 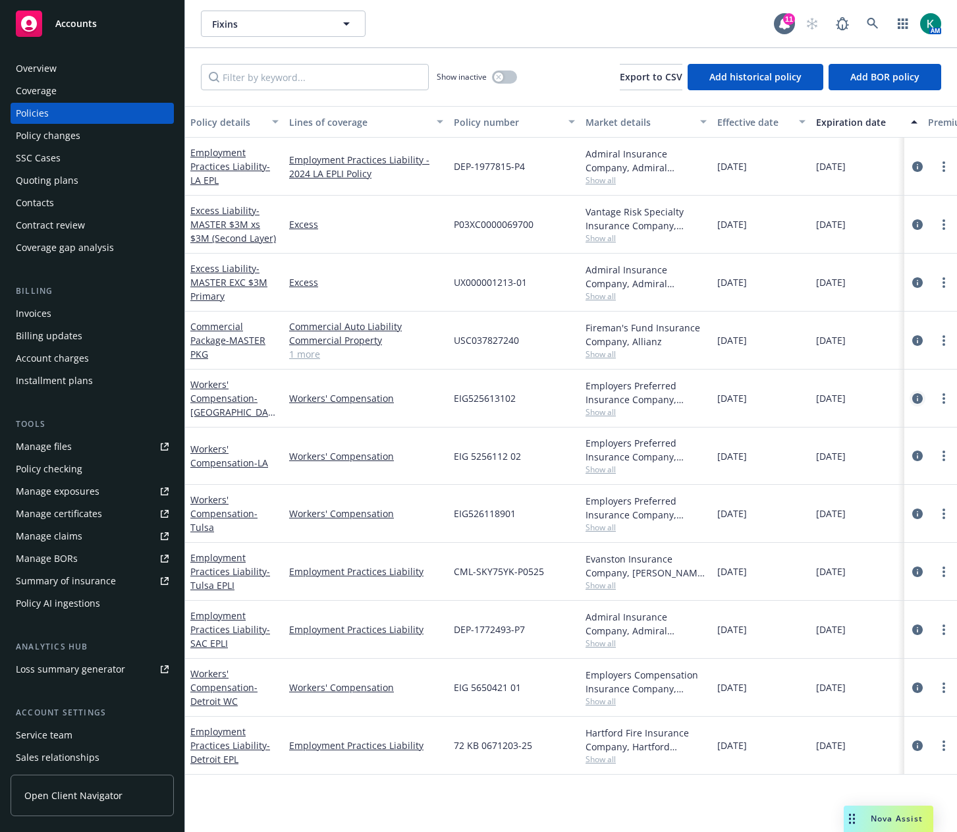 I want to click on a: Accounts, so click(x=92, y=24).